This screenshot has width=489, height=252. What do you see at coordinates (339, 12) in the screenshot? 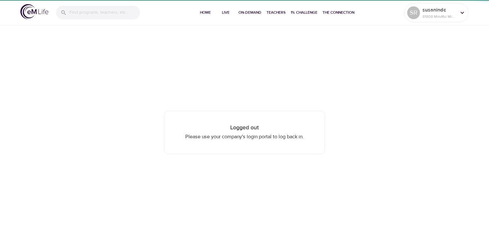
I see `span: The Connection` at bounding box center [339, 12].